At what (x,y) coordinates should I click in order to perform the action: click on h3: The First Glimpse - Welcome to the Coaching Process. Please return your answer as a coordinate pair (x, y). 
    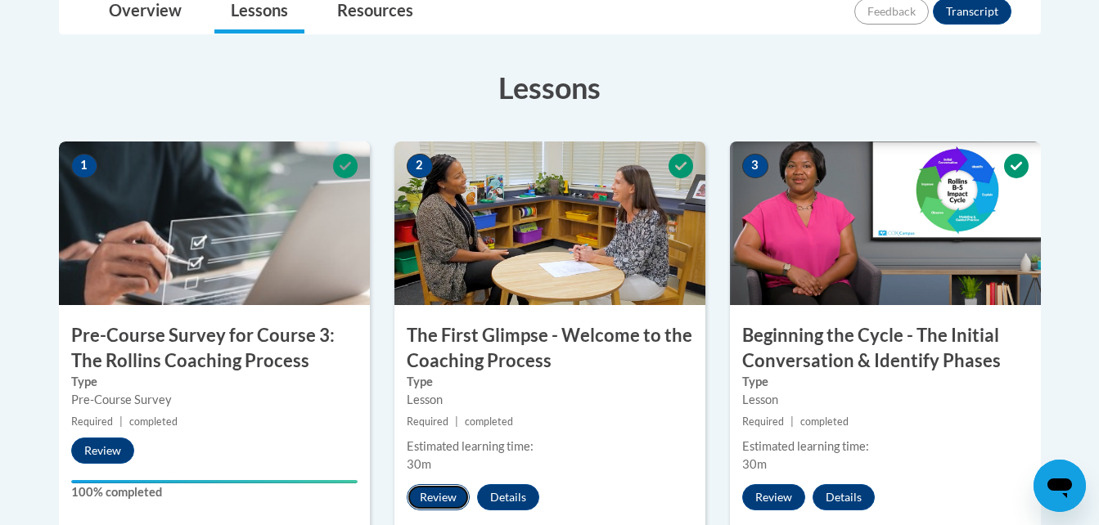
    Looking at the image, I should click on (550, 349).